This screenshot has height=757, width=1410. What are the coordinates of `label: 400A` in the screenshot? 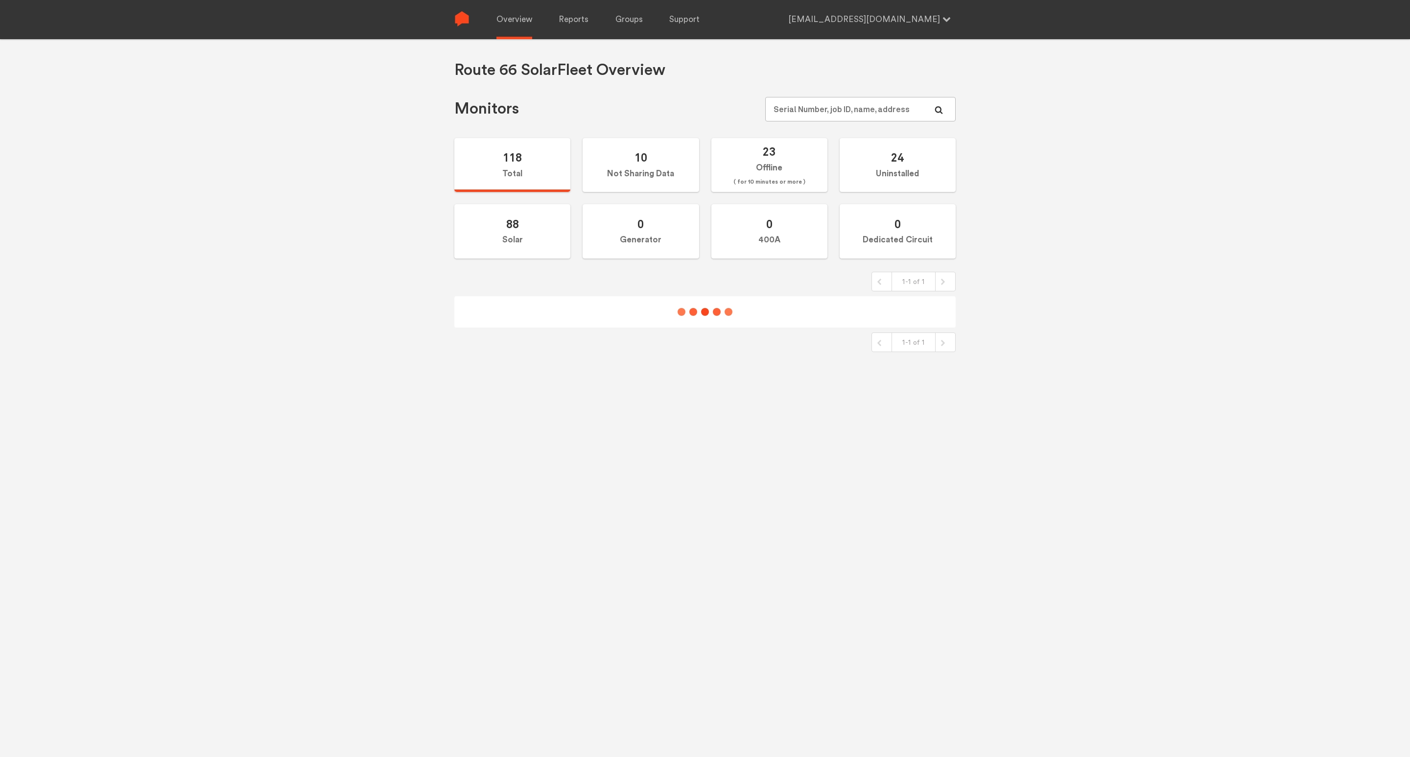 It's located at (769, 231).